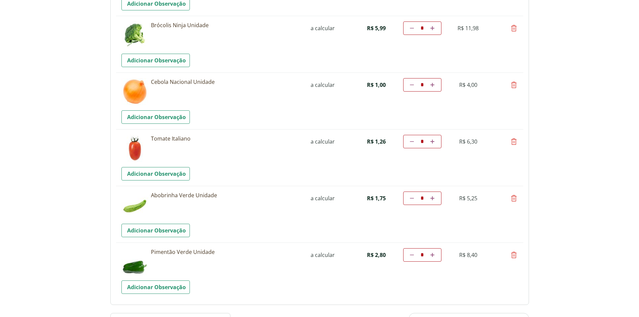  What do you see at coordinates (376, 198) in the screenshot?
I see `span: R$ 1,75` at bounding box center [376, 198].